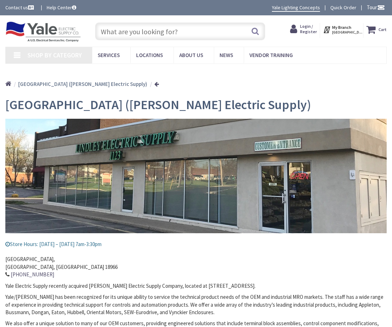 The height and width of the screenshot is (327, 392). I want to click on a: Login / Register, so click(303, 29).